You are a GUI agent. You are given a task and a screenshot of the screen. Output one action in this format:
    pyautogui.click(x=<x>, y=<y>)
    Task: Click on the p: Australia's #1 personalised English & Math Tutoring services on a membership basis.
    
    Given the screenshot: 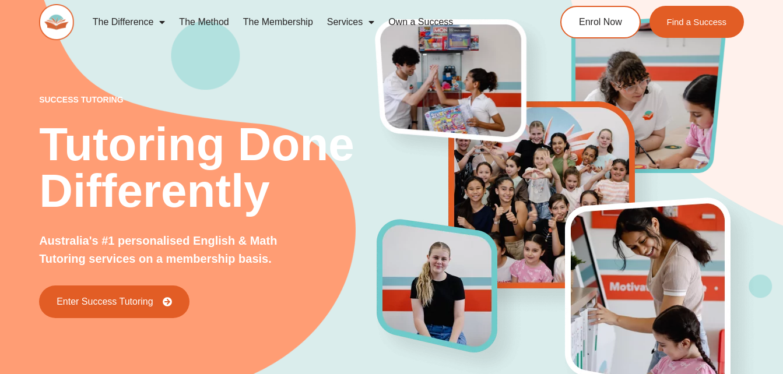 What is the action you would take?
    pyautogui.click(x=163, y=250)
    